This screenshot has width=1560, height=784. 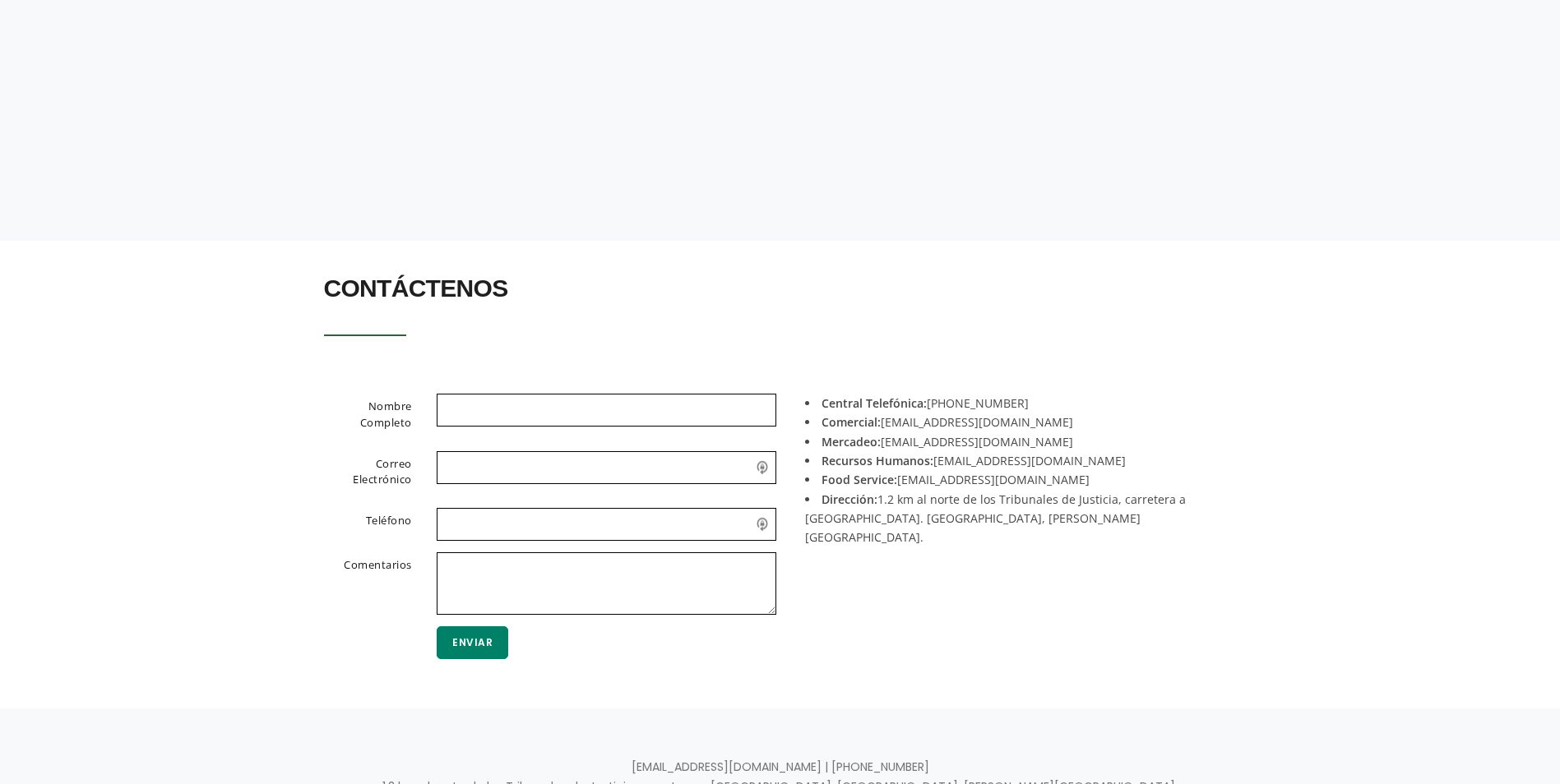 I want to click on label: Nombre Completo, so click(x=365, y=415).